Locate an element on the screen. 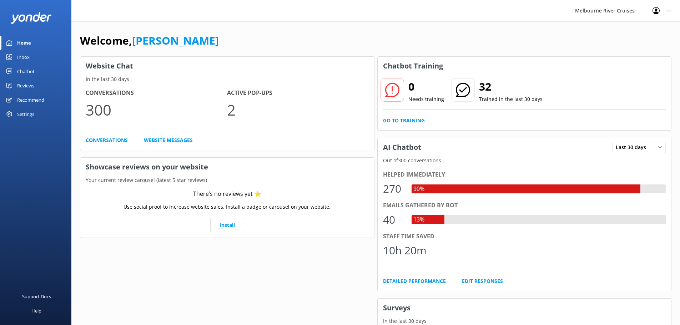 Image resolution: width=680 pixels, height=325 pixels. p: 300 is located at coordinates (156, 110).